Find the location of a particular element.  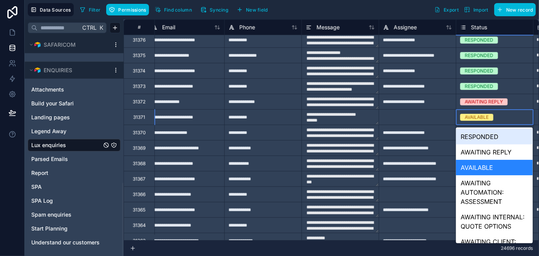

div: 31367 is located at coordinates (139, 179).